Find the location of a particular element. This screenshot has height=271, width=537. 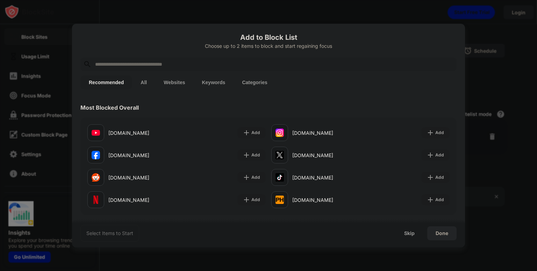

div: Choose up to 2 items to block and start regaining focus is located at coordinates (269, 46).